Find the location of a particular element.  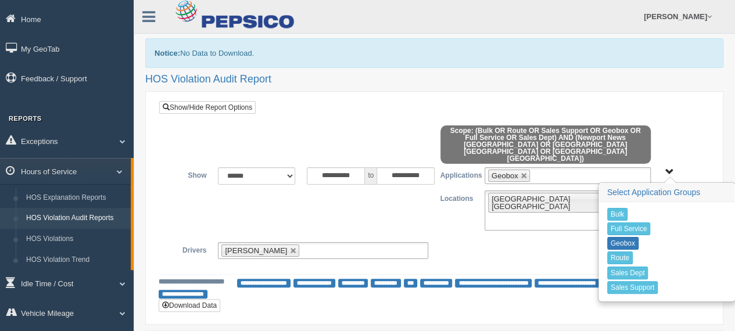

button: Full Service is located at coordinates (629, 229).